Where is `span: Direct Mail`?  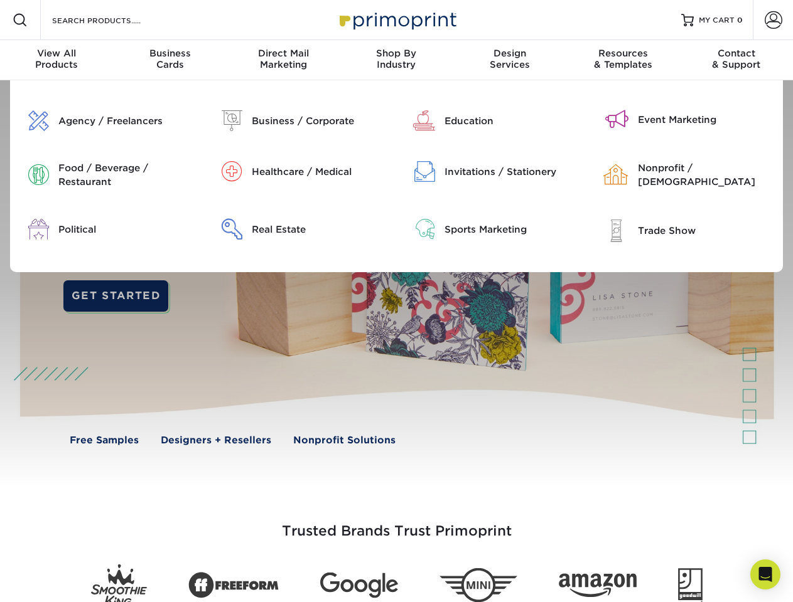 span: Direct Mail is located at coordinates (283, 53).